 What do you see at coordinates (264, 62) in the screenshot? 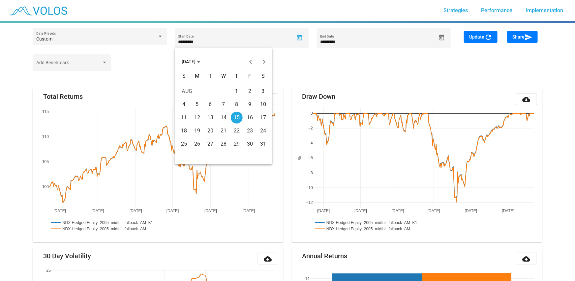
I see `button: Next month` at bounding box center [264, 62].